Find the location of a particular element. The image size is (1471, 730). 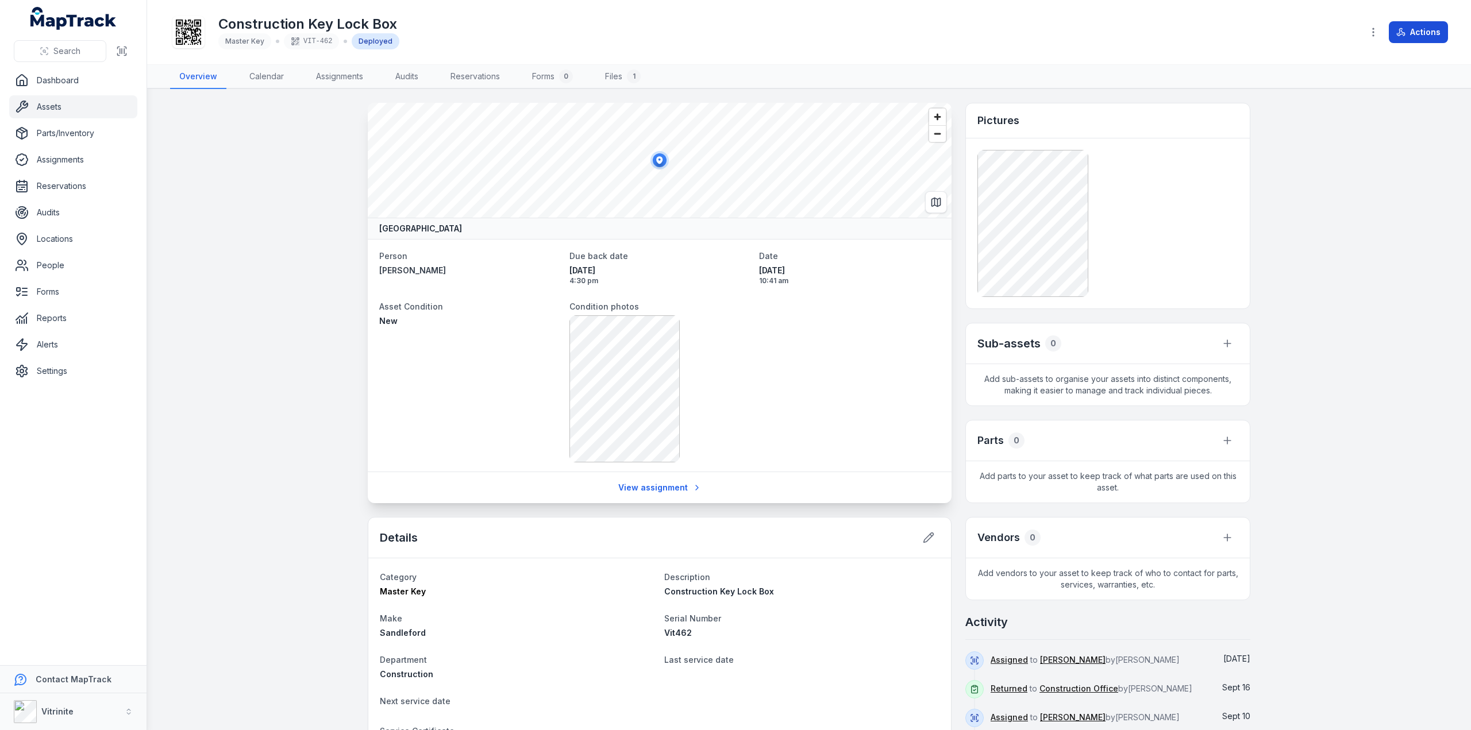

span: Condition photos is located at coordinates (604, 306).